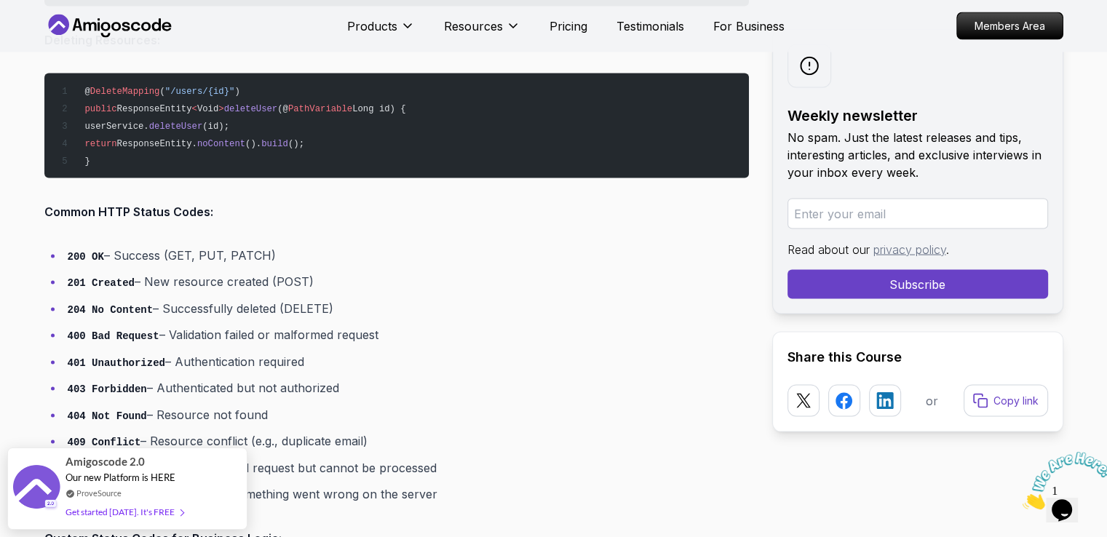 The width and height of the screenshot is (1107, 537). I want to click on p: Products, so click(372, 26).